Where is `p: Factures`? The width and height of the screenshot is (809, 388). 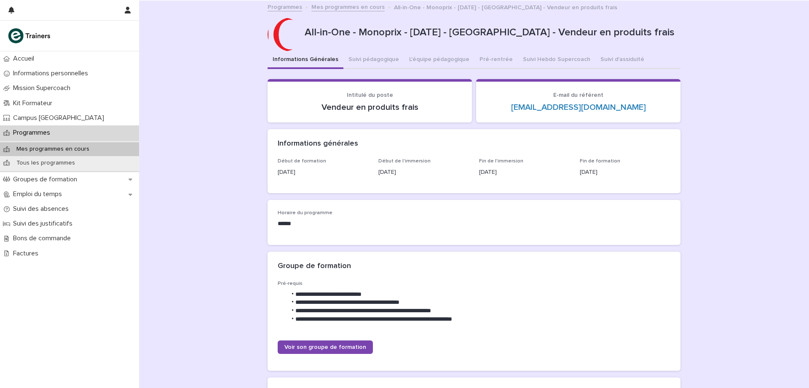
p: Factures is located at coordinates (27, 254).